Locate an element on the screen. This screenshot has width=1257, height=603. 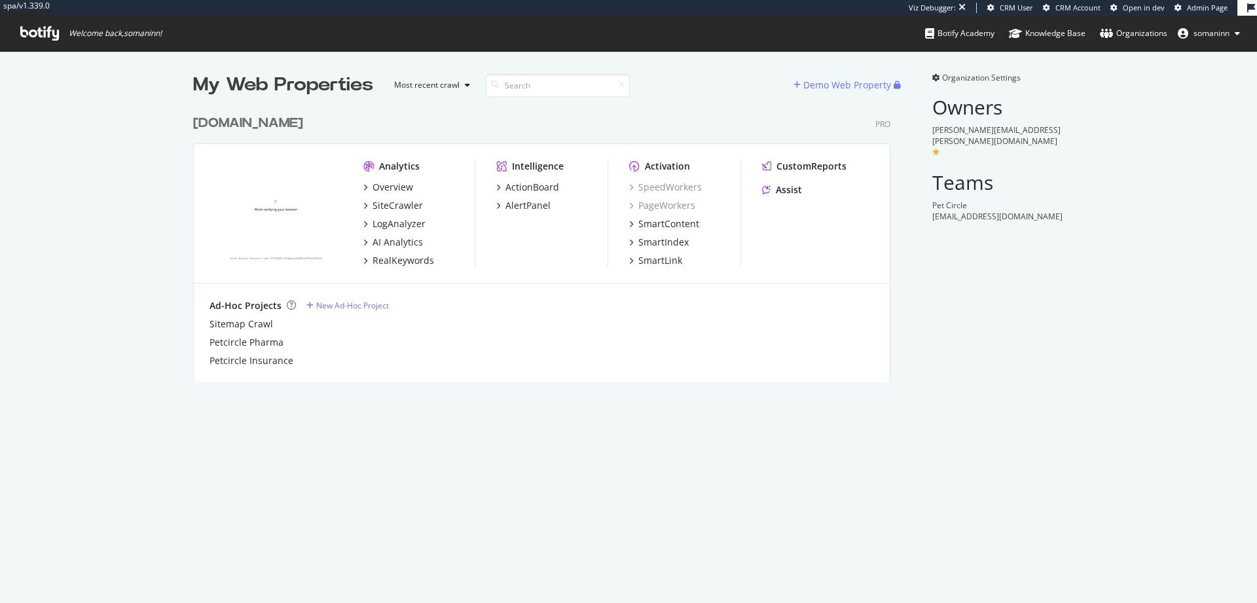
div: Most recent crawl is located at coordinates (427, 85).